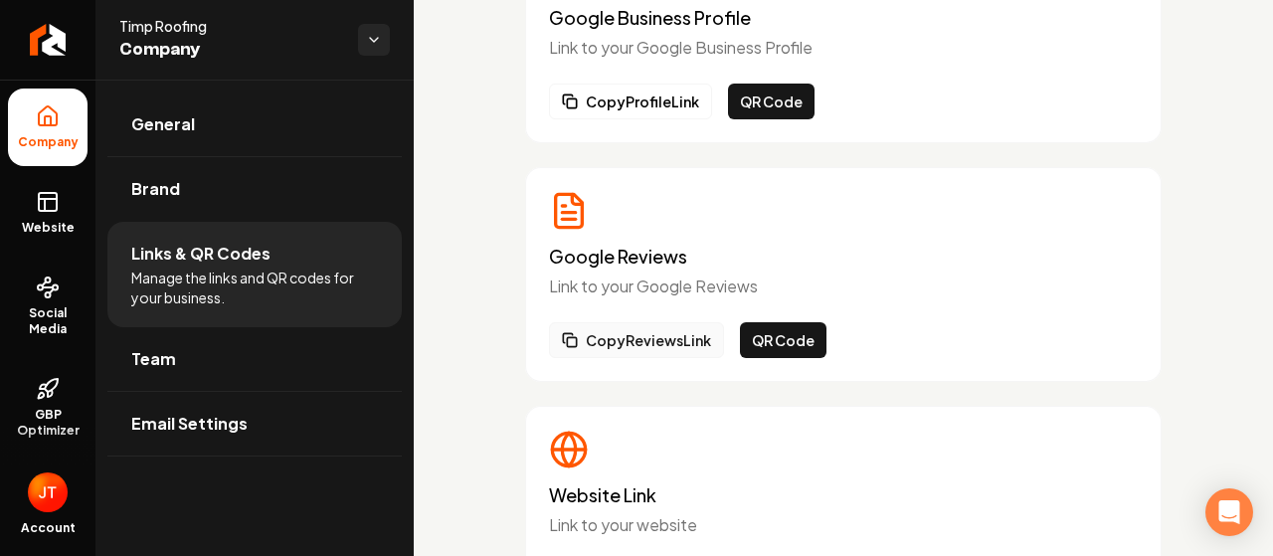  I want to click on span: General, so click(163, 124).